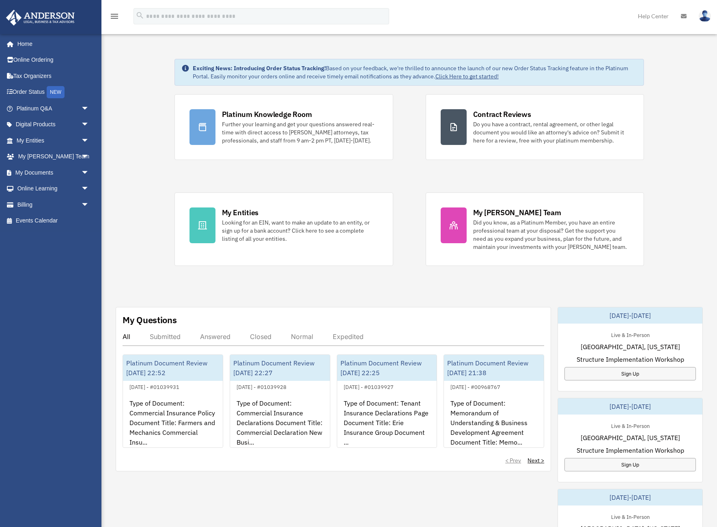 This screenshot has height=527, width=717. What do you see at coordinates (348, 336) in the screenshot?
I see `div: Expedited` at bounding box center [348, 336].